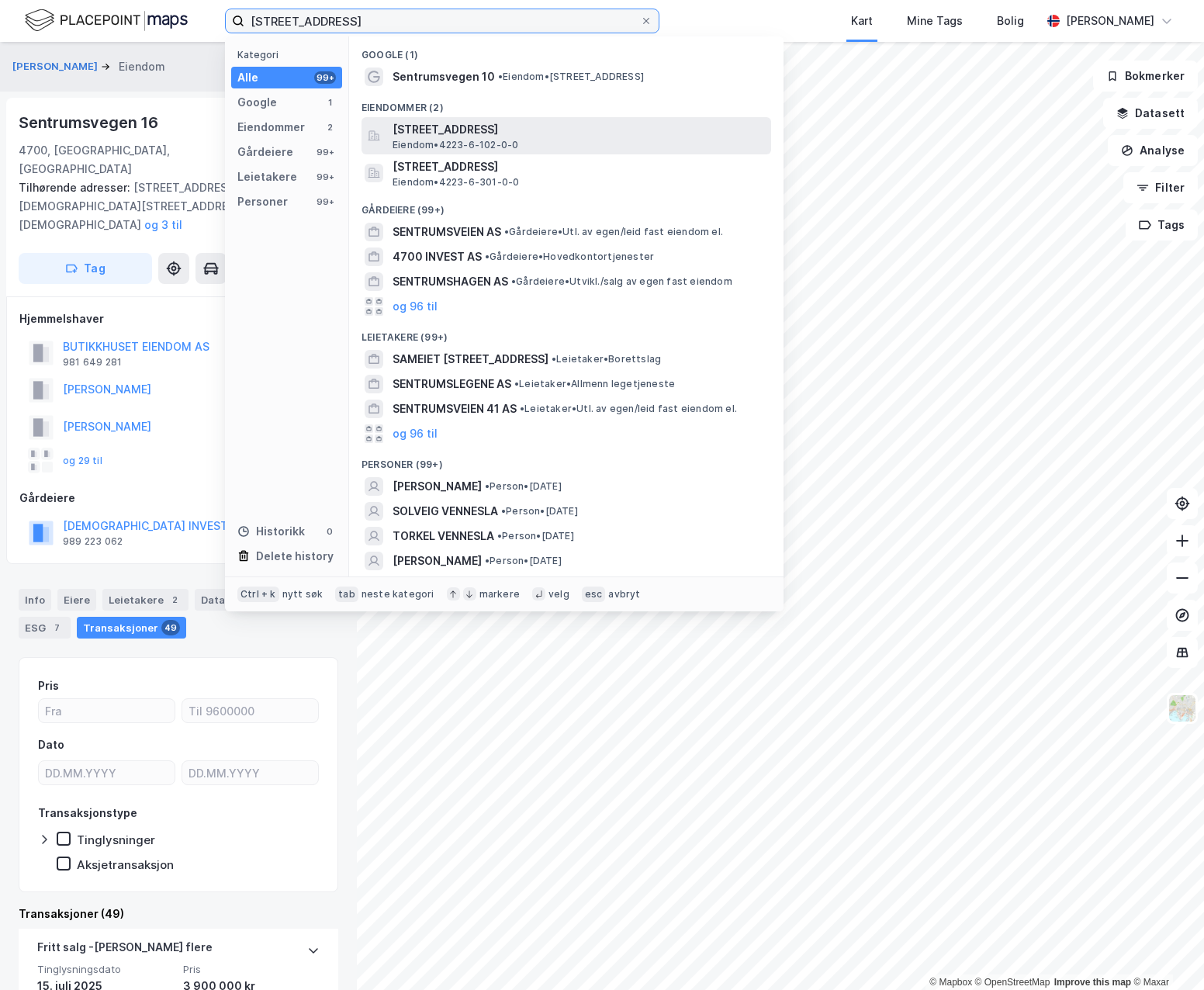 The height and width of the screenshot is (990, 1204). What do you see at coordinates (178, 319) in the screenshot?
I see `div: Hjemmelshaver` at bounding box center [178, 319].